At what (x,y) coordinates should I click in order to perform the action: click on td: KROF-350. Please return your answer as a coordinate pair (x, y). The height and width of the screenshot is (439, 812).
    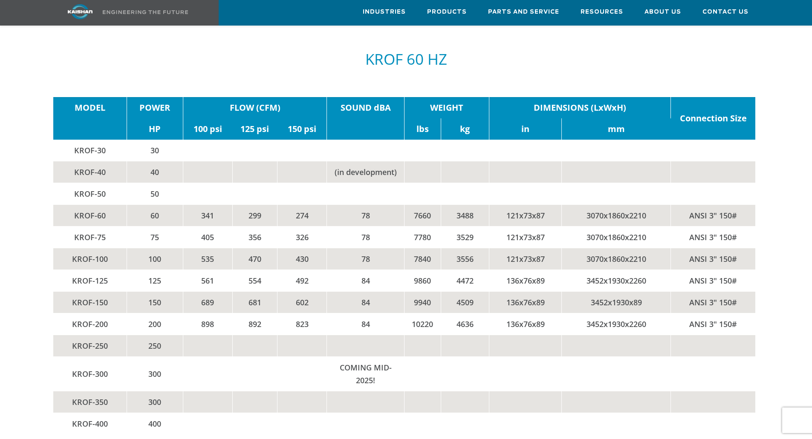
    Looking at the image, I should click on (90, 402).